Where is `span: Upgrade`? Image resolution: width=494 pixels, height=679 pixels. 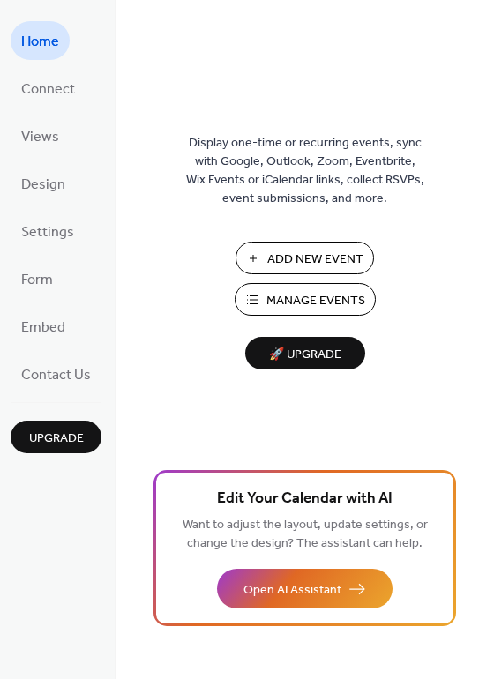 span: Upgrade is located at coordinates (56, 438).